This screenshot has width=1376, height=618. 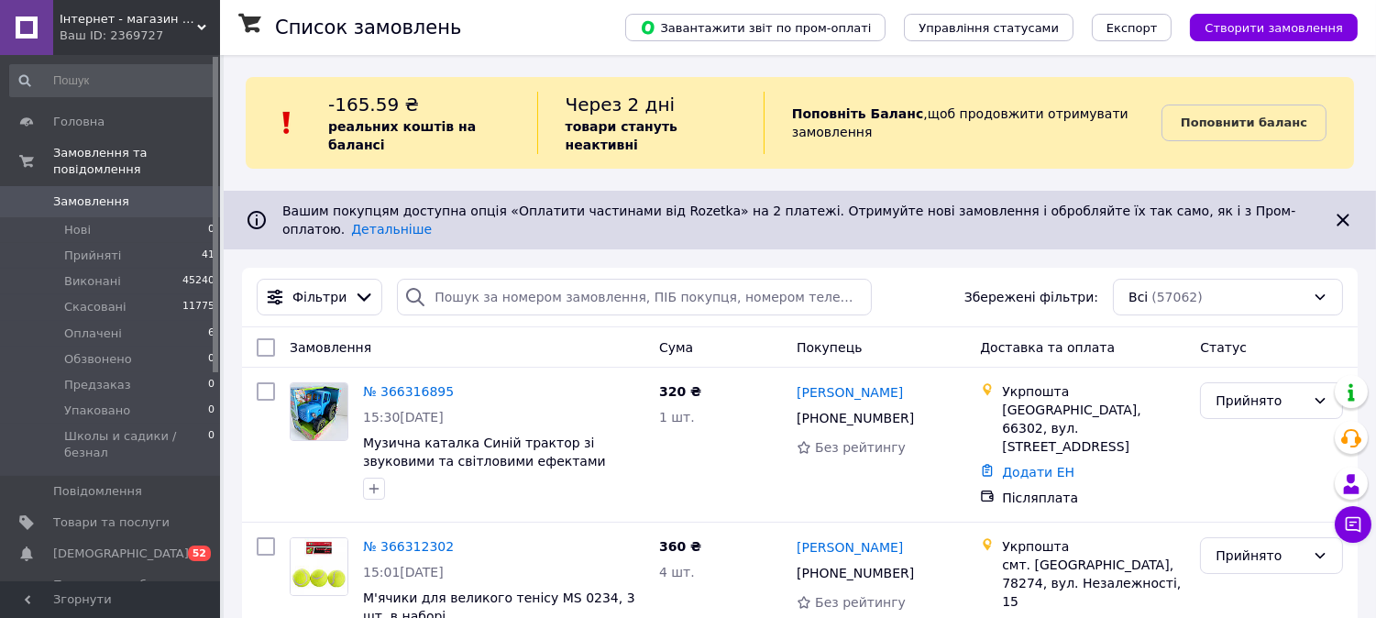 I want to click on span: 4 шт., so click(x=676, y=572).